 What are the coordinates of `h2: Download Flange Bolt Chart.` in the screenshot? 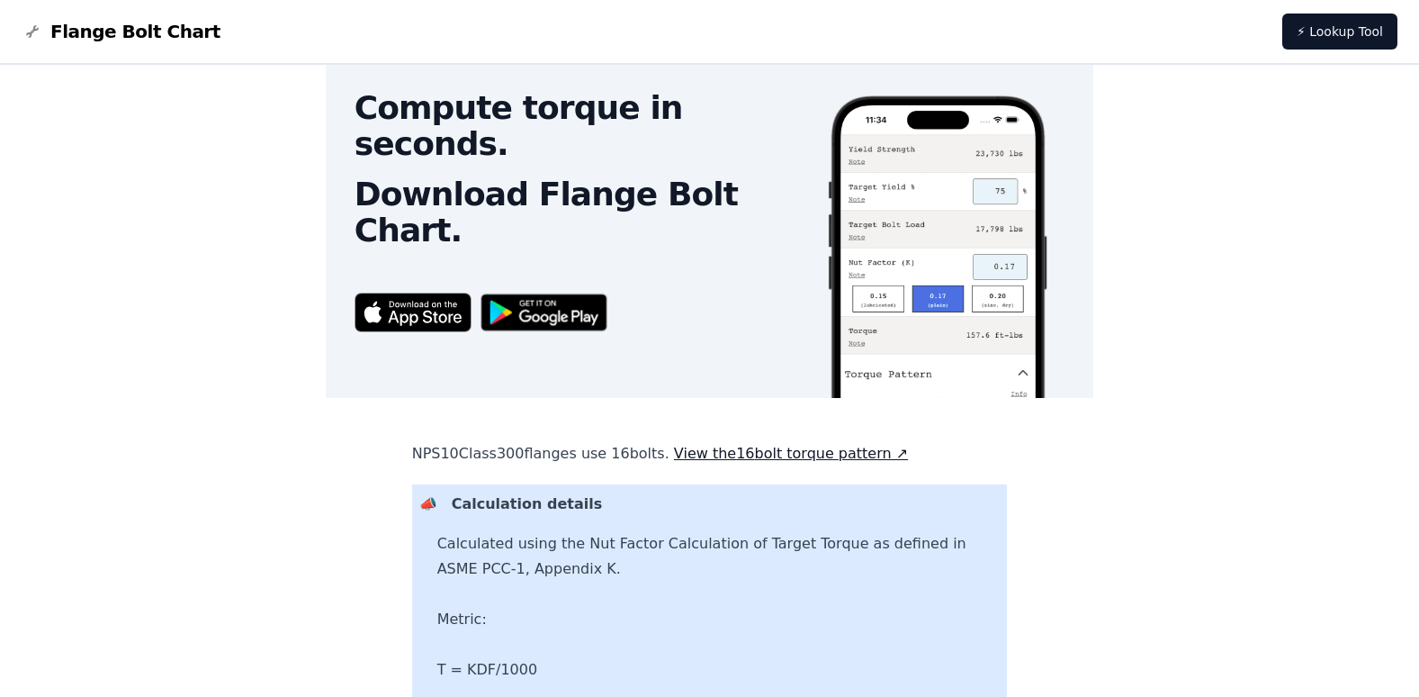 It's located at (576, 212).